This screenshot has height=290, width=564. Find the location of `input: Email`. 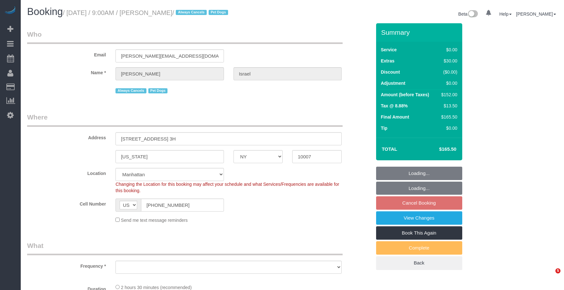

input: Email is located at coordinates (170, 56).